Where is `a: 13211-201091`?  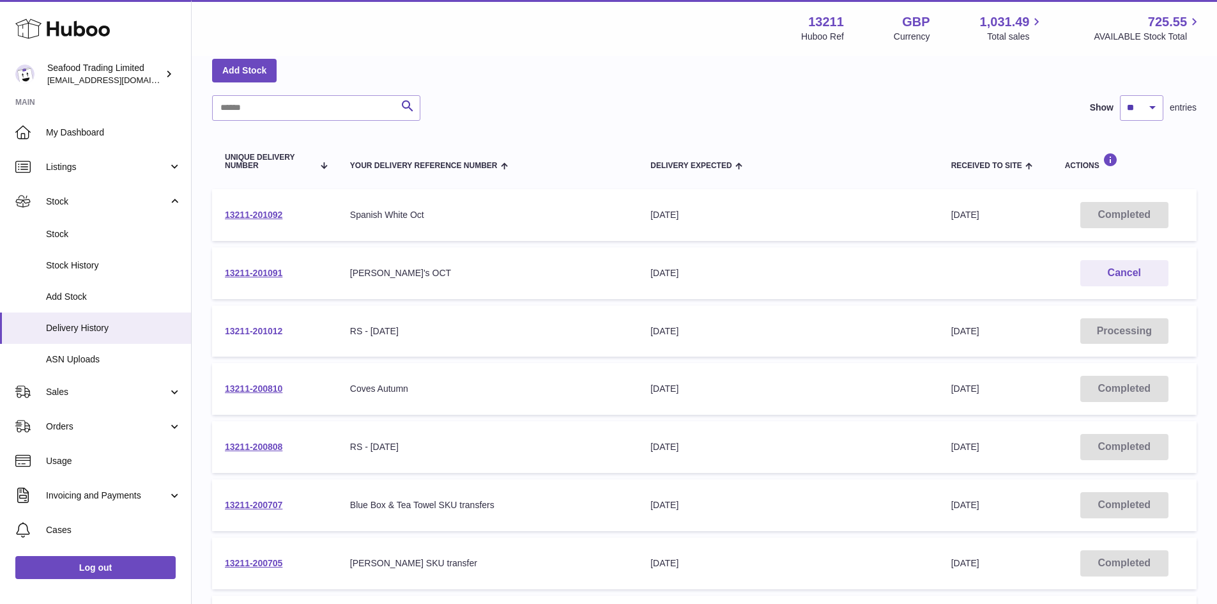 a: 13211-201091 is located at coordinates (254, 273).